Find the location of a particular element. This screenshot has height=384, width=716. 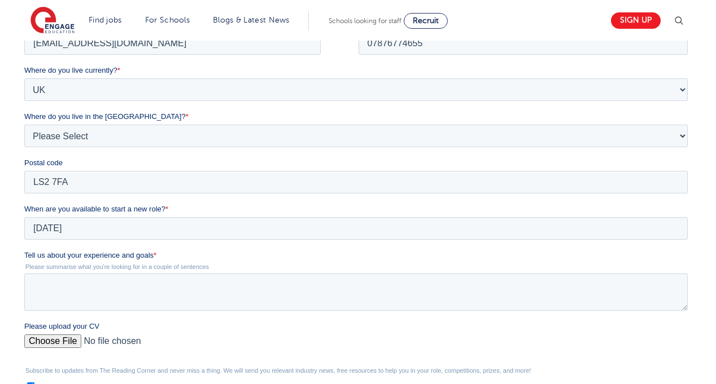

img: Engage Education is located at coordinates (52, 21).